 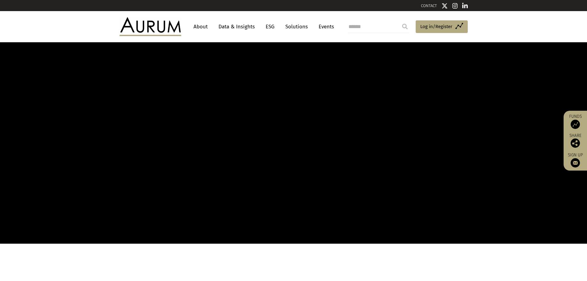 What do you see at coordinates (237, 27) in the screenshot?
I see `a: Data & Insights` at bounding box center [237, 27].